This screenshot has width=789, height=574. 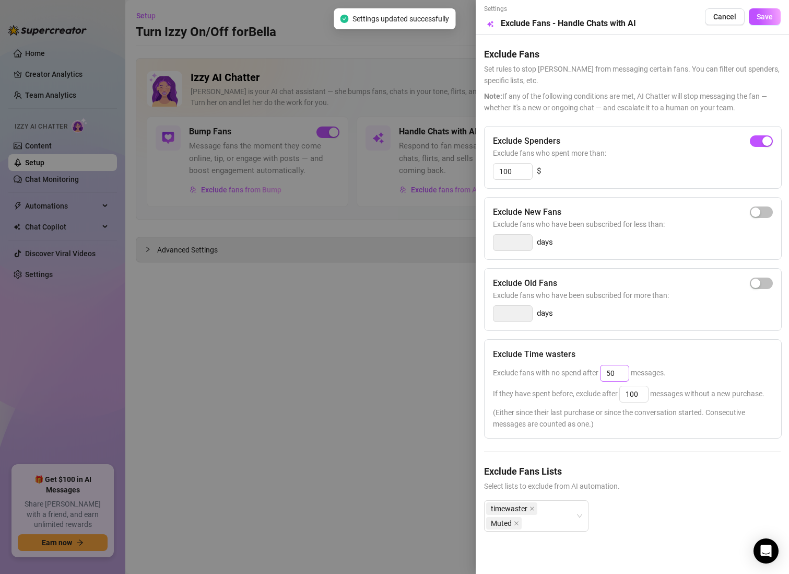 What do you see at coordinates (493, 96) in the screenshot?
I see `span: Note:` at bounding box center [493, 96].